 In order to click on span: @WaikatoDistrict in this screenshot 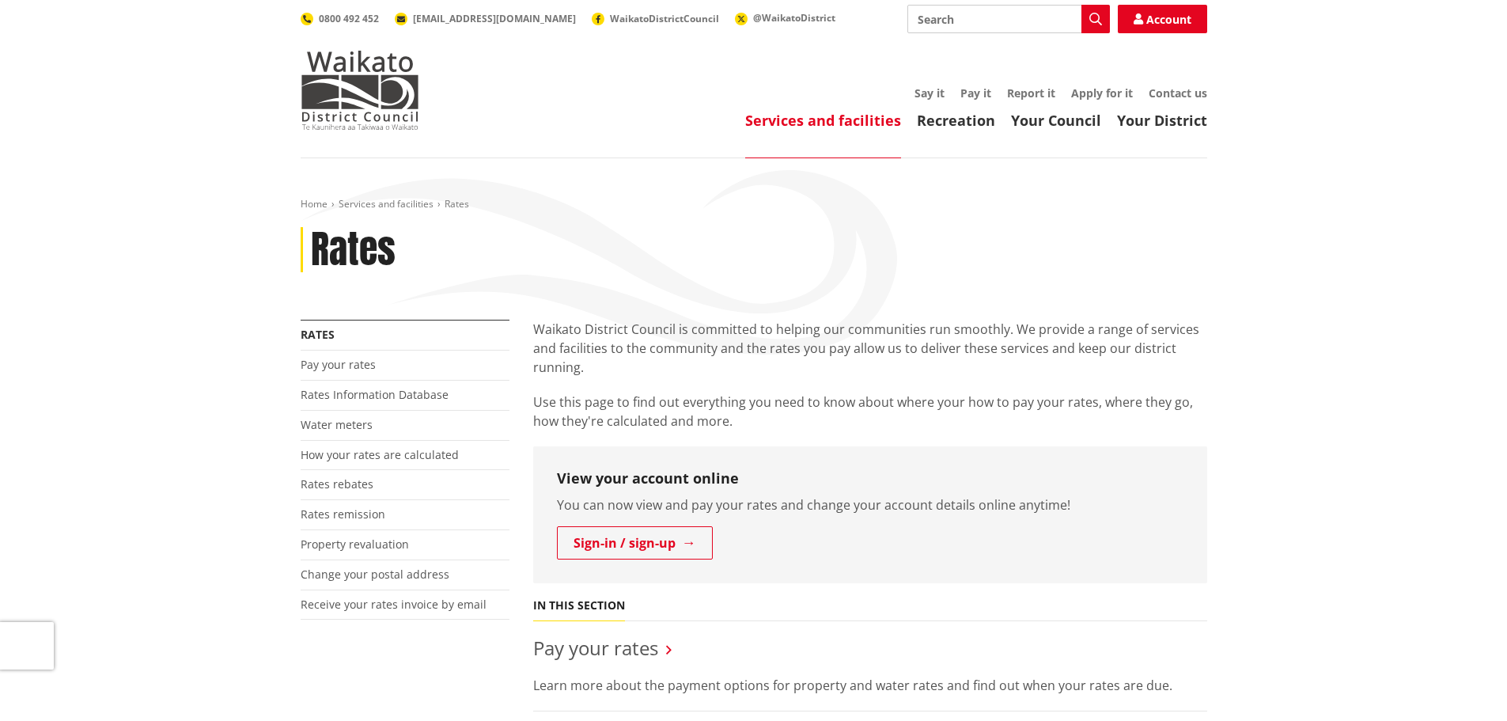, I will do `click(794, 17)`.